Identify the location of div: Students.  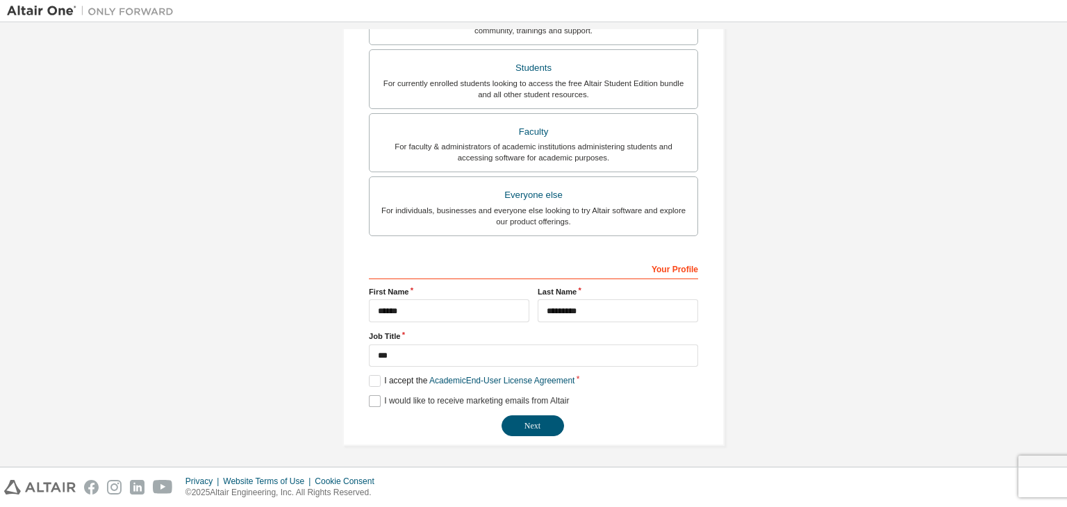
(534, 68).